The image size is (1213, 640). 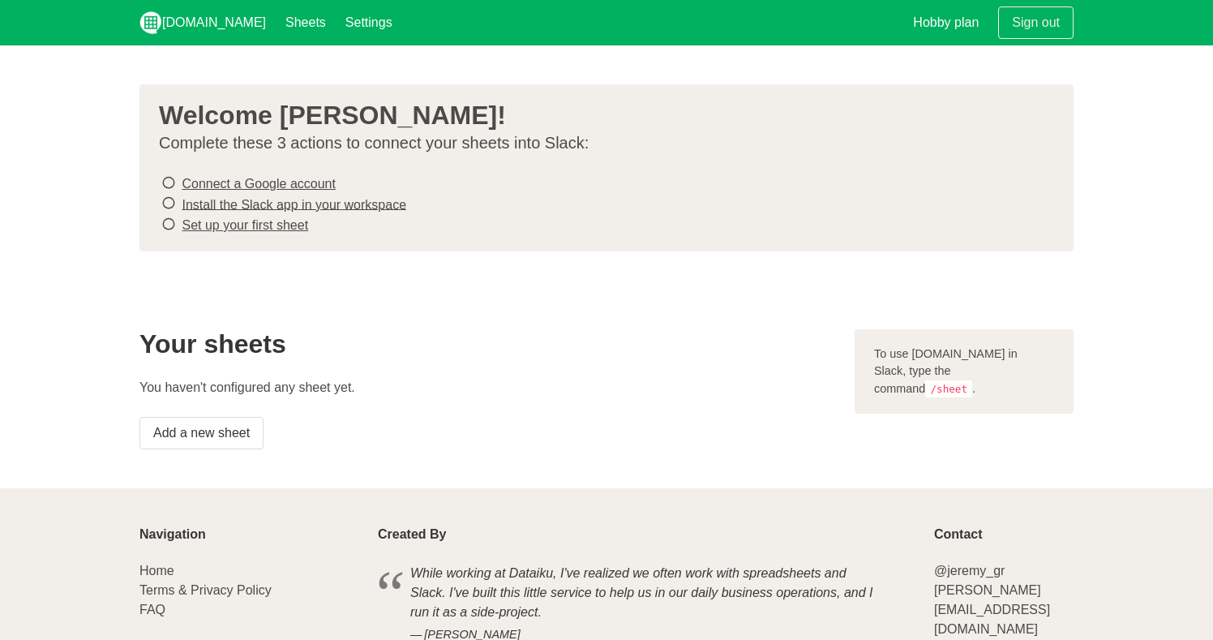 What do you see at coordinates (487, 388) in the screenshot?
I see `p: You haven't configured any sheet yet.` at bounding box center [487, 388].